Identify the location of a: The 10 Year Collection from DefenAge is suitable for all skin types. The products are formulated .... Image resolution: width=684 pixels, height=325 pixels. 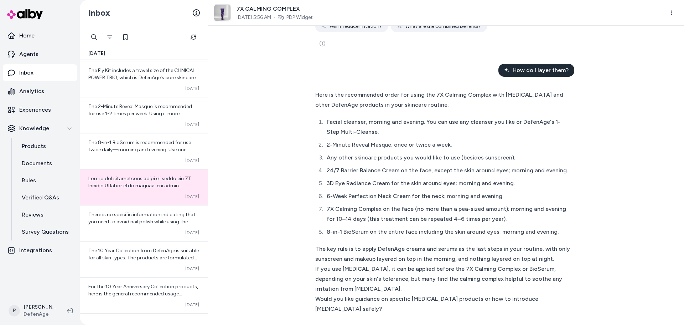
(144, 259).